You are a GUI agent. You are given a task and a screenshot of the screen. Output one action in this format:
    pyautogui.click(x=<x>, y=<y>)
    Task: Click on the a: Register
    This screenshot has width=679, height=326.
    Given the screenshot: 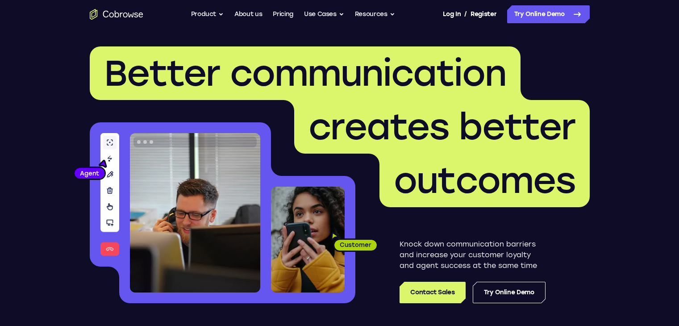 What is the action you would take?
    pyautogui.click(x=483, y=14)
    